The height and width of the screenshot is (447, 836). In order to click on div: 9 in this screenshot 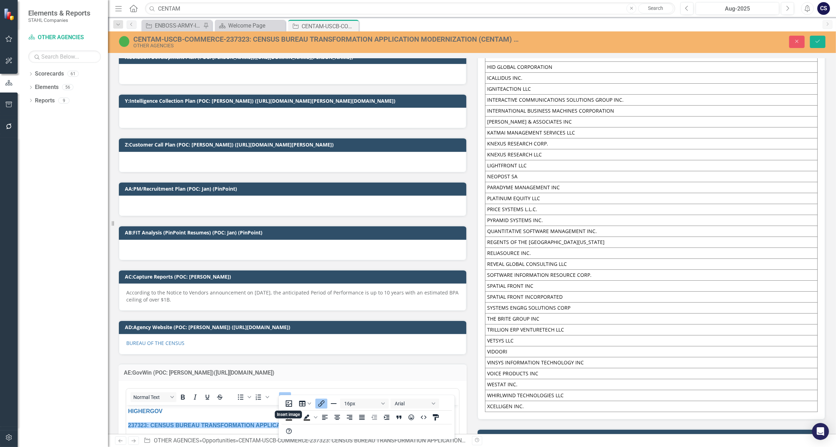, I will do `click(64, 100)`.